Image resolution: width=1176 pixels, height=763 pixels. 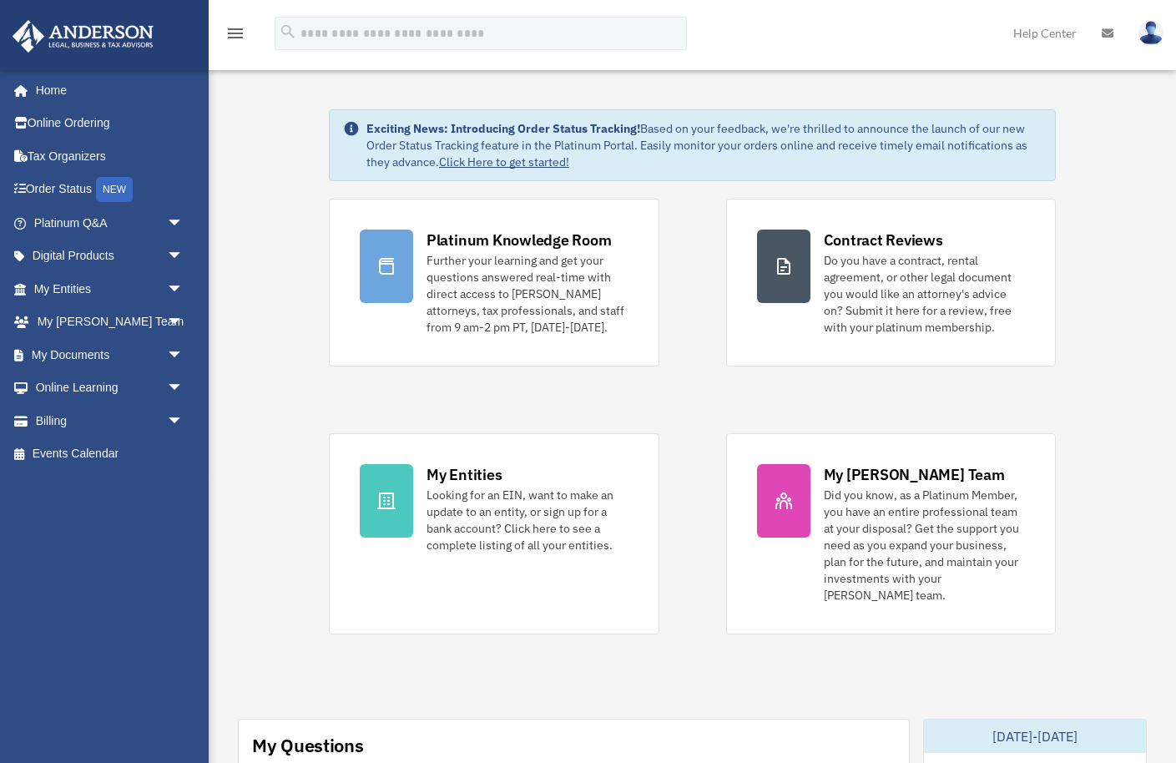 I want to click on a: Order StatusNEW, so click(x=110, y=189).